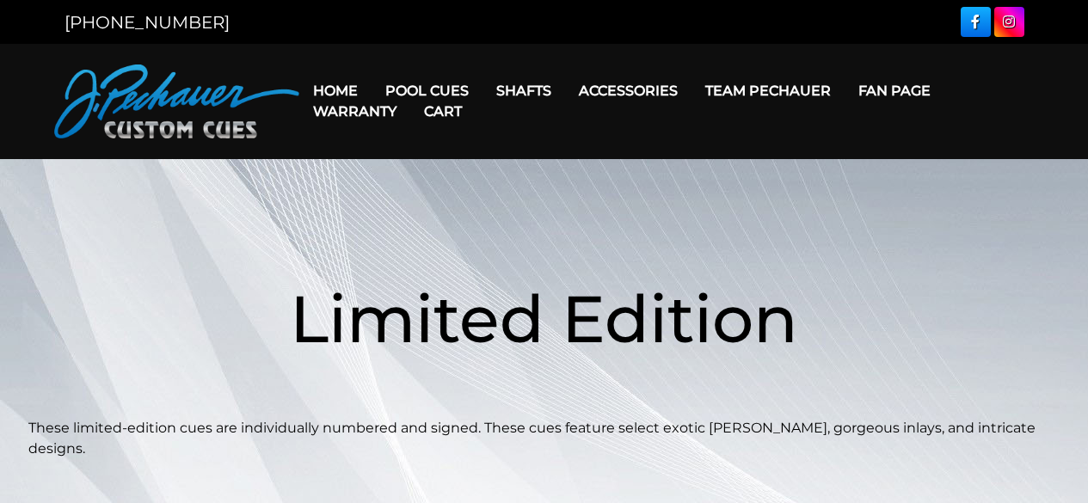  What do you see at coordinates (895, 90) in the screenshot?
I see `a: Fan Page` at bounding box center [895, 90].